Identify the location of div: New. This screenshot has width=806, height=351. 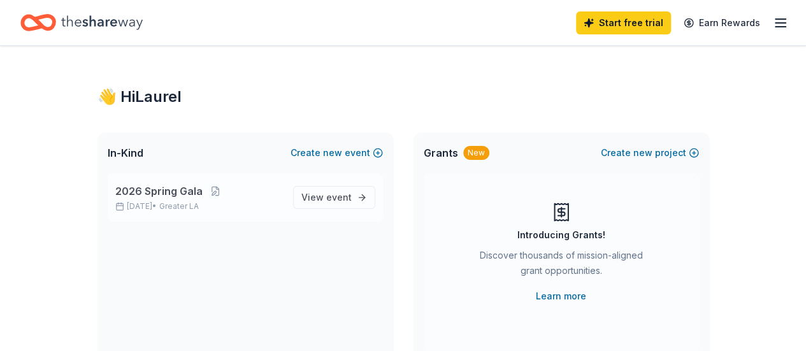
(476, 153).